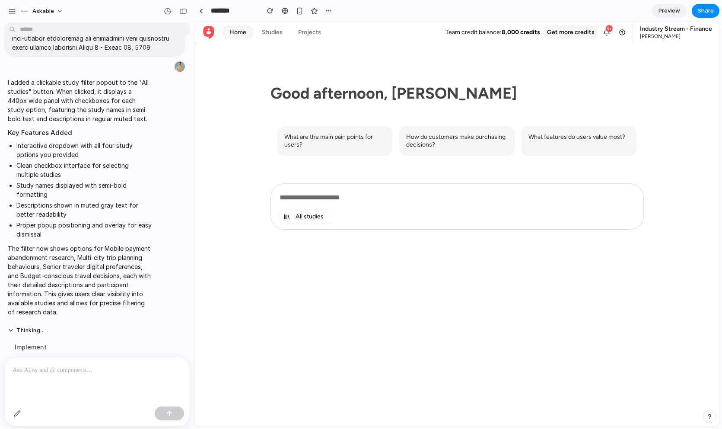 The image size is (722, 429). I want to click on span: What are the main pain points for users?, so click(140, 119).